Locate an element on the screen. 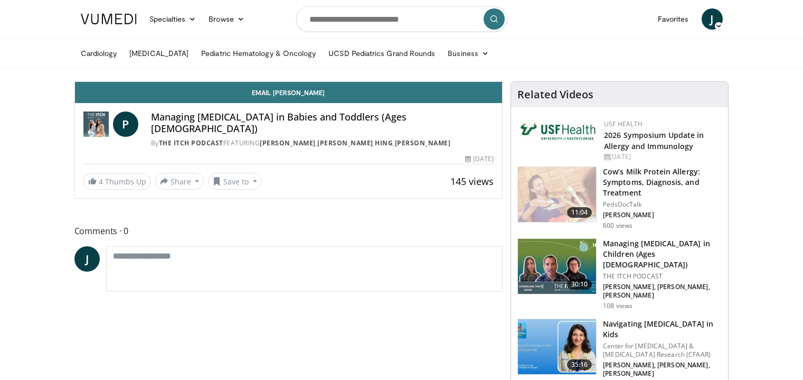 The height and width of the screenshot is (380, 803). a: 2026 Symposium Update in Allergy and Immunology is located at coordinates (654, 140).